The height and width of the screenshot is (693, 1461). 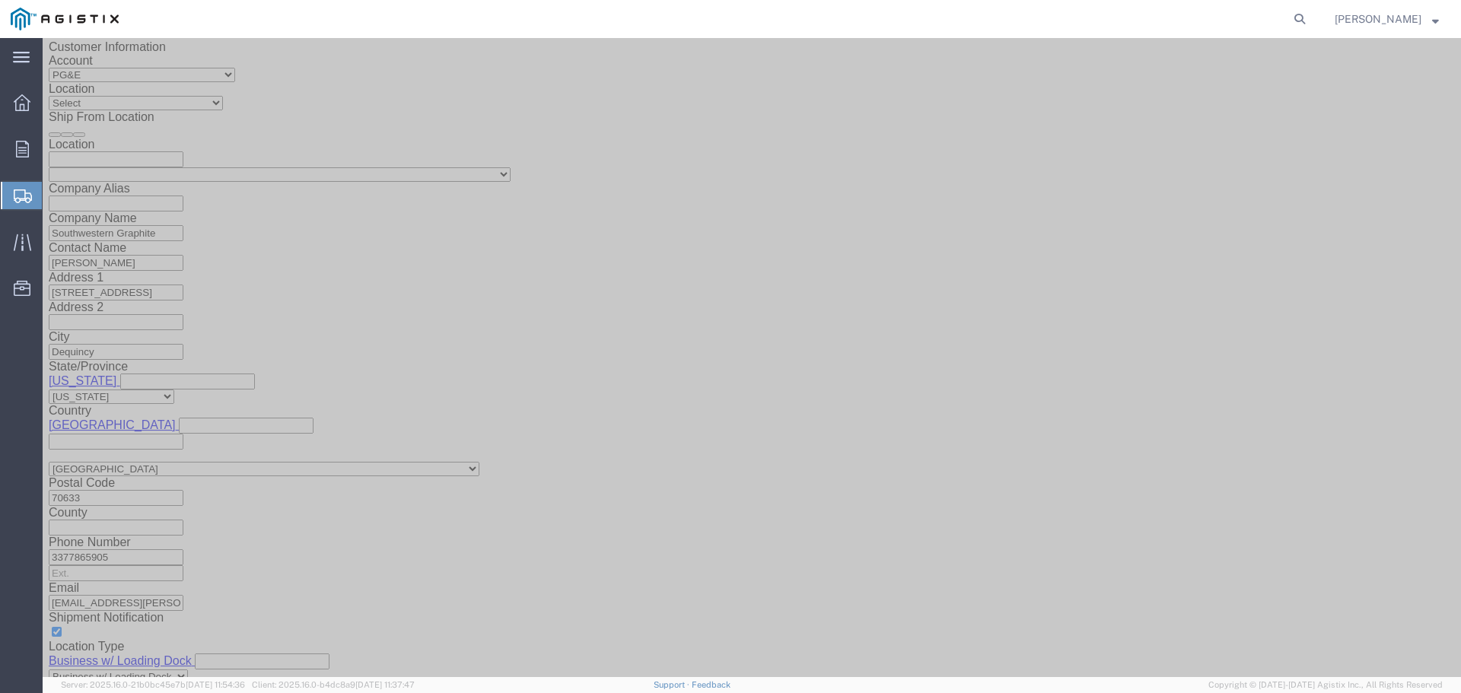 What do you see at coordinates (333, 685) in the screenshot?
I see `span: Client: 2025.16.0-b4dc8a9` at bounding box center [333, 685].